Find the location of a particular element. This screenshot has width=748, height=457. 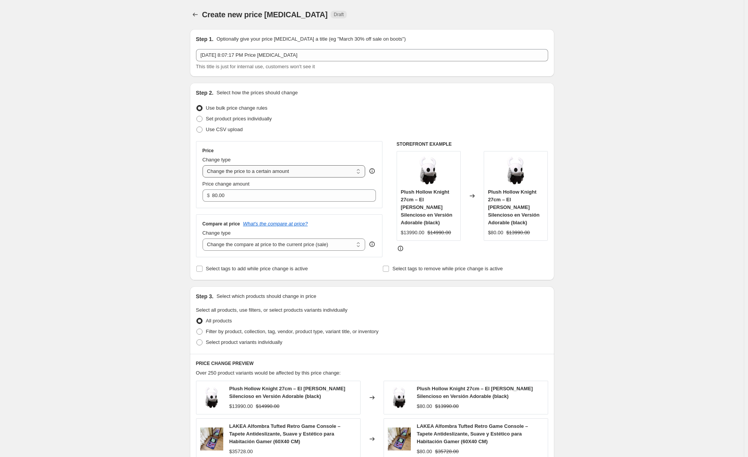

h3: Price is located at coordinates (208, 151).